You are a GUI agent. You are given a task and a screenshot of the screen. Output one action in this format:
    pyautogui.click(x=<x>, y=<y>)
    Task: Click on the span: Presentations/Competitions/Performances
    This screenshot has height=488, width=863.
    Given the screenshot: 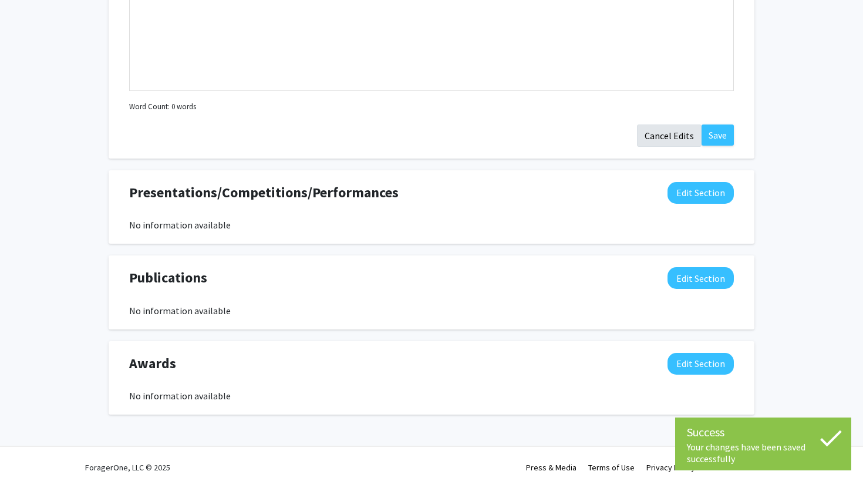 What is the action you would take?
    pyautogui.click(x=264, y=193)
    